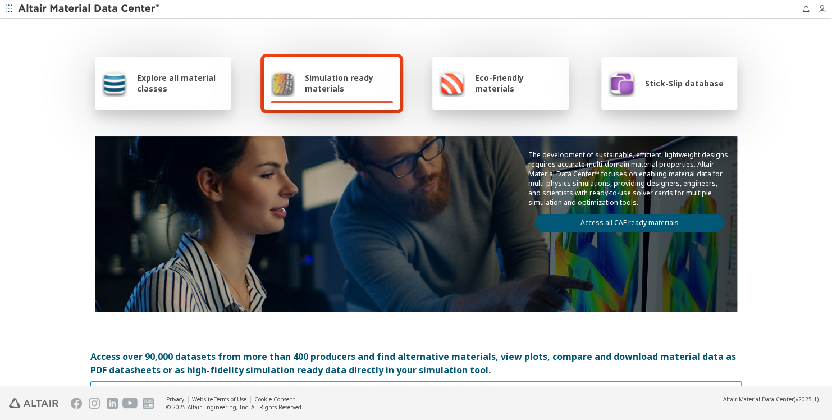  I want to click on img: Eco-Friendly materials, so click(452, 83).